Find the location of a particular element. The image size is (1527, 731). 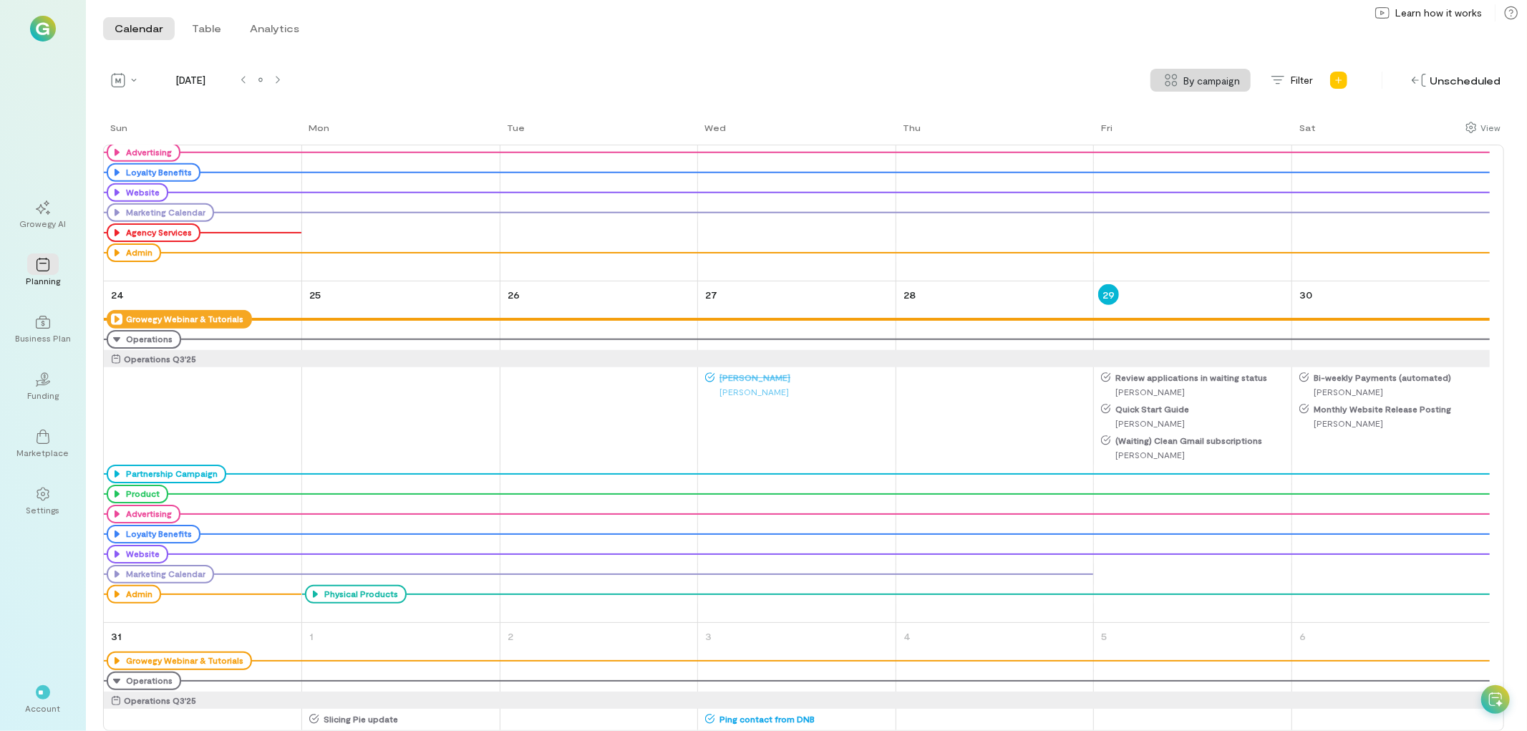

a: Saturday is located at coordinates (1305, 132).